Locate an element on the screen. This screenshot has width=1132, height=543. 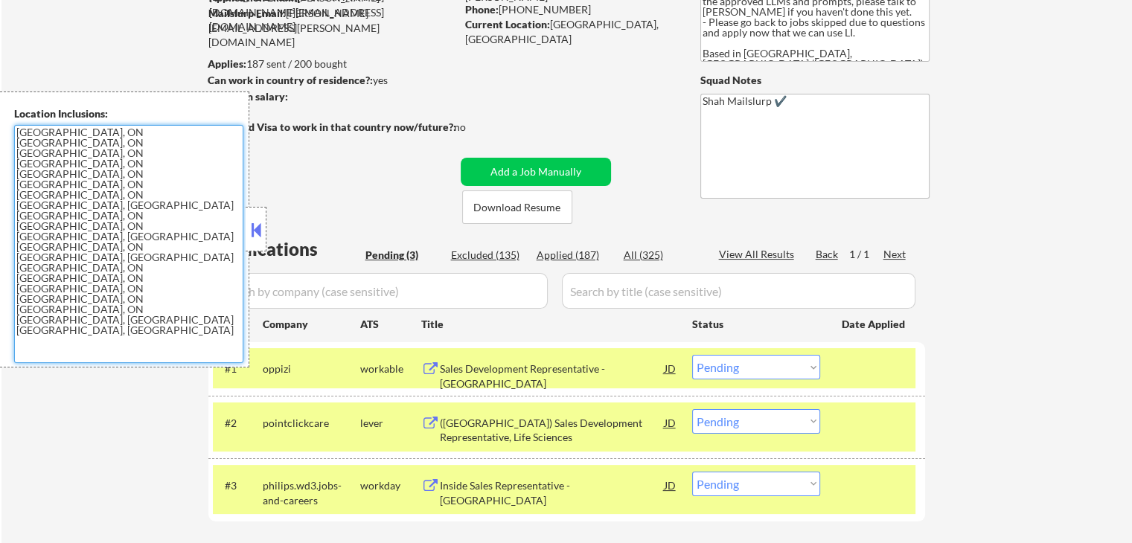
div: Back is located at coordinates (828, 255).